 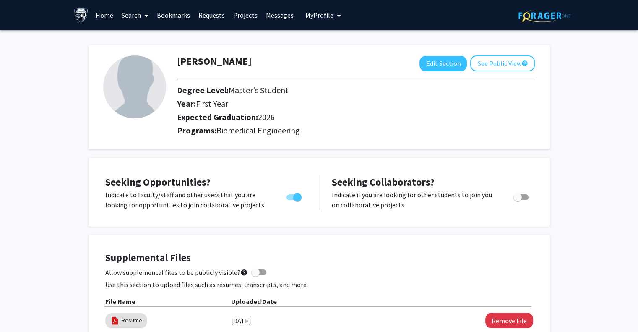 I want to click on b: Uploaded Date, so click(x=254, y=301).